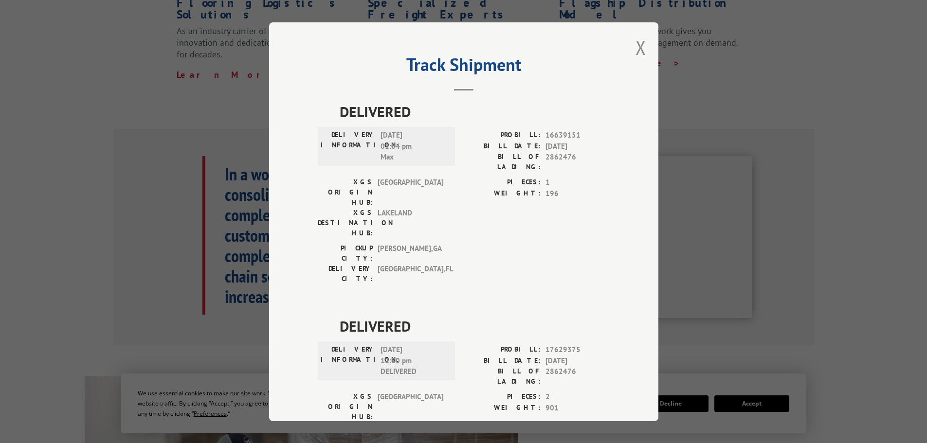 This screenshot has width=927, height=443. What do you see at coordinates (345, 253) in the screenshot?
I see `label: PICKUP CITY:` at bounding box center [345, 253].